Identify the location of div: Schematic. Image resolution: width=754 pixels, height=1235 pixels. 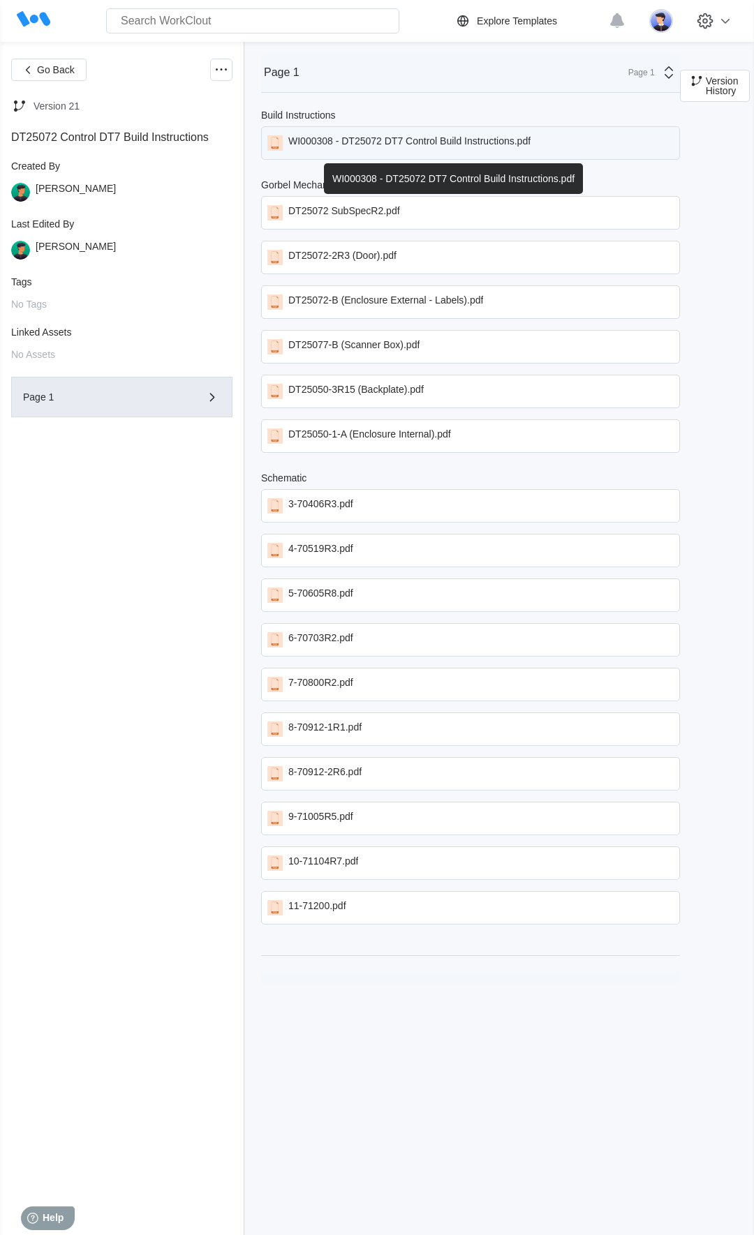
(283, 478).